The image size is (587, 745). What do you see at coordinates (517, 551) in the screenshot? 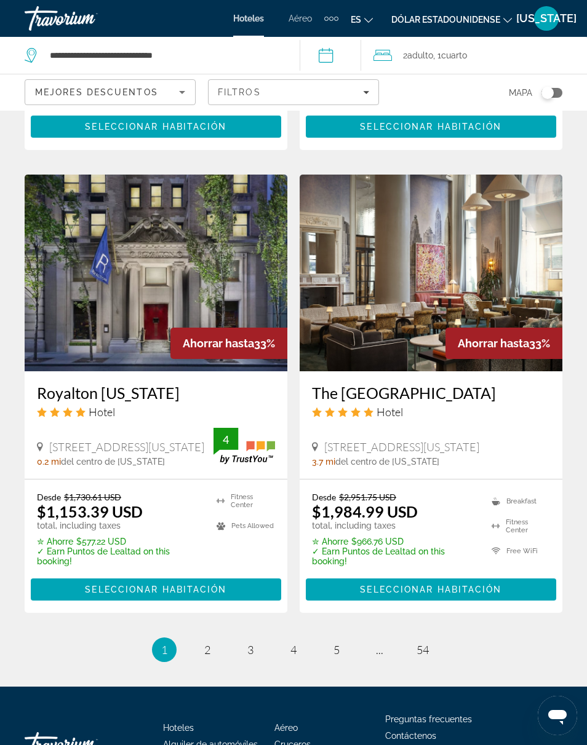
I see `li: Free WiFi` at bounding box center [517, 551].